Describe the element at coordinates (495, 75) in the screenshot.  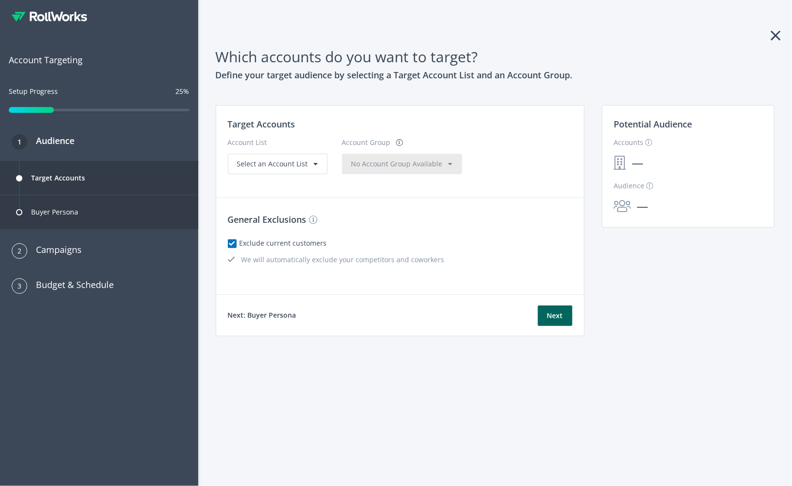
I see `h3: Define your target audience by selecting a Target Account List and an Account Group.` at that location.